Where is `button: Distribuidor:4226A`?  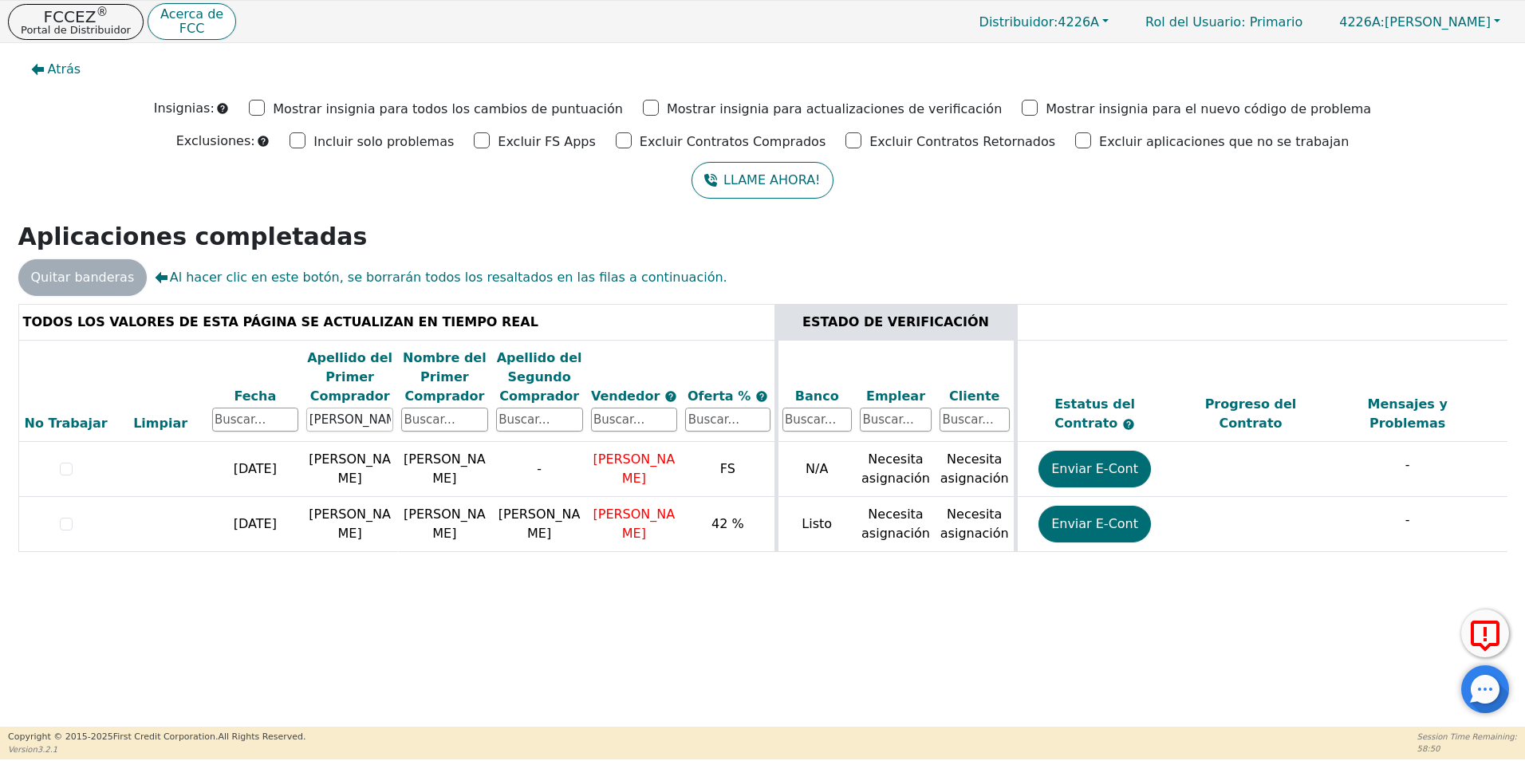 button: Distribuidor:4226A is located at coordinates (1044, 22).